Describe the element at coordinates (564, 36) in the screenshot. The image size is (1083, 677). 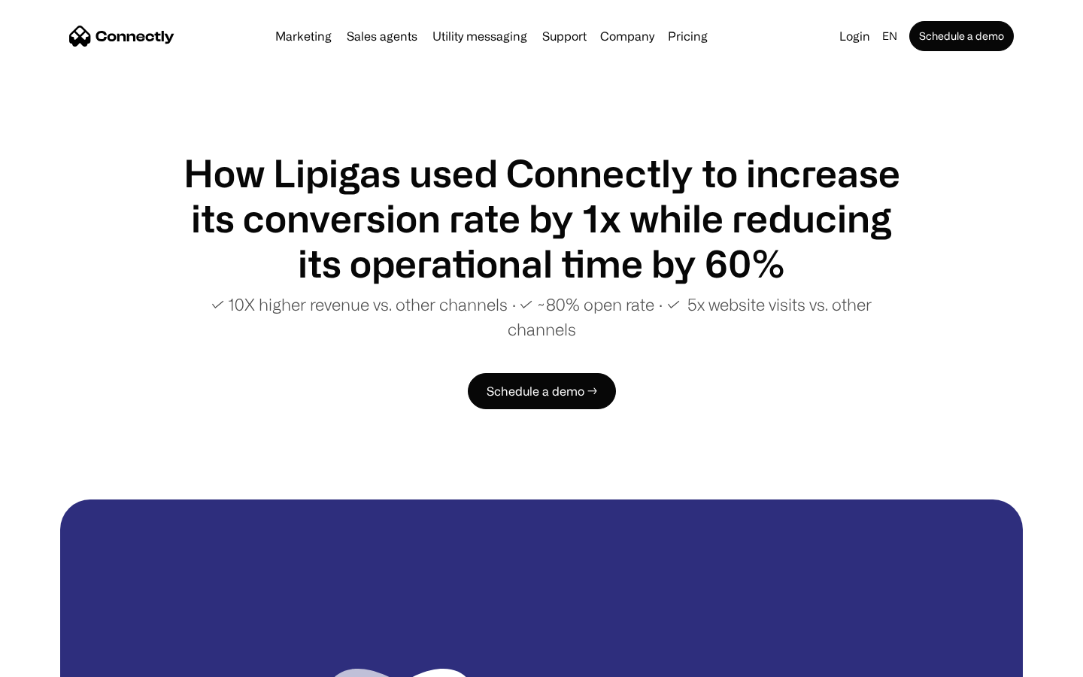
I see `a: Support` at that location.